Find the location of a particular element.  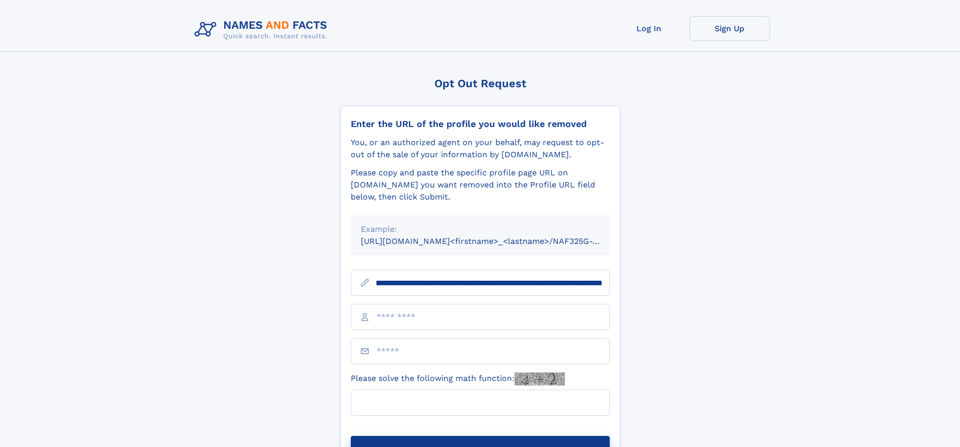

div: Enter the URL of the profile you would like removed is located at coordinates (480, 124).